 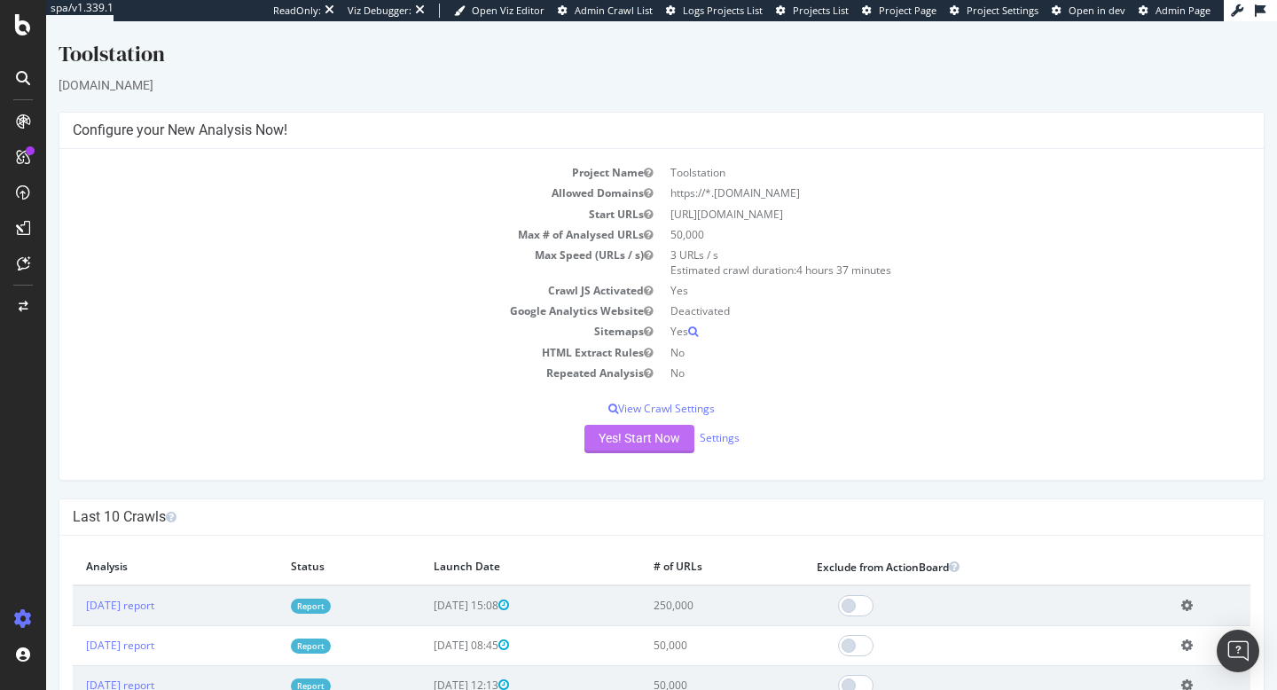 What do you see at coordinates (994, 11) in the screenshot?
I see `a: Project Settings` at bounding box center [994, 11].